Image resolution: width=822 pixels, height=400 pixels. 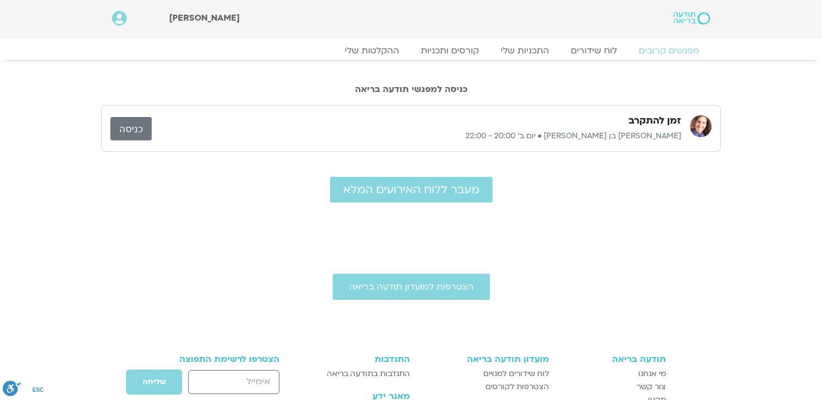 What do you see at coordinates (613, 373) in the screenshot?
I see `a: מי אנחנו` at bounding box center [613, 373].